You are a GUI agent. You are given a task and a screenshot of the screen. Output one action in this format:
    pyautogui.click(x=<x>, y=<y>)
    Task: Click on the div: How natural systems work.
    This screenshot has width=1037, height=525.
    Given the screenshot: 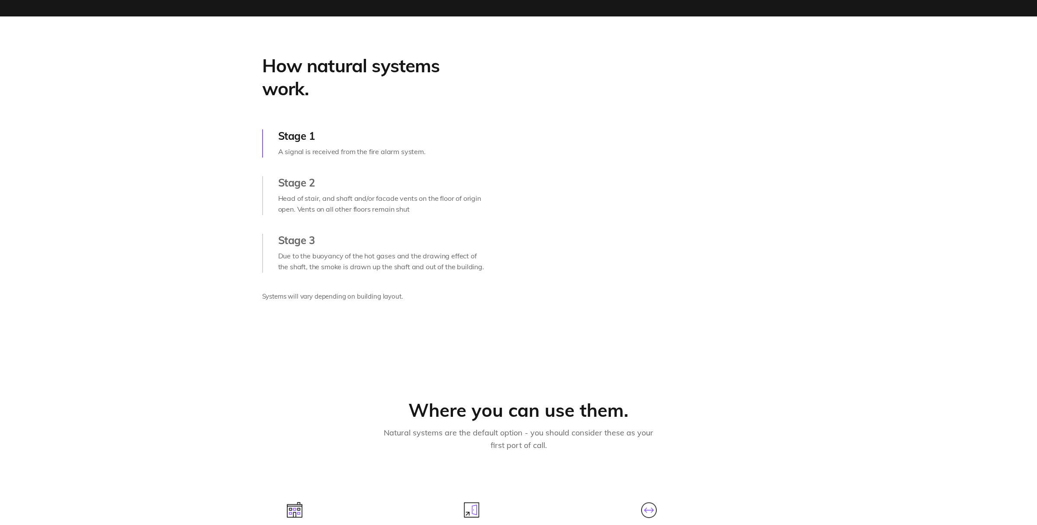 What is the action you would take?
    pyautogui.click(x=375, y=77)
    